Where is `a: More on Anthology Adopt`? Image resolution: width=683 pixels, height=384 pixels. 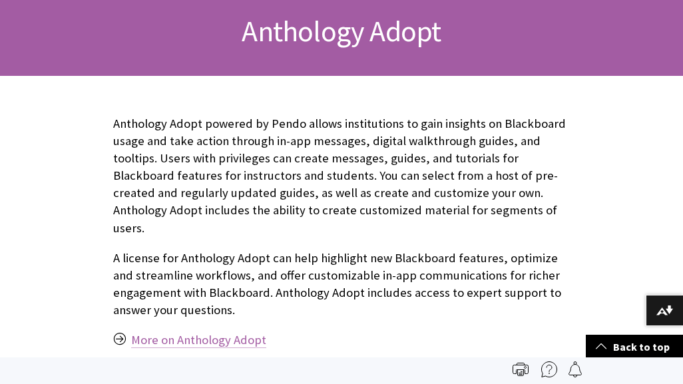 a: More on Anthology Adopt is located at coordinates (198, 340).